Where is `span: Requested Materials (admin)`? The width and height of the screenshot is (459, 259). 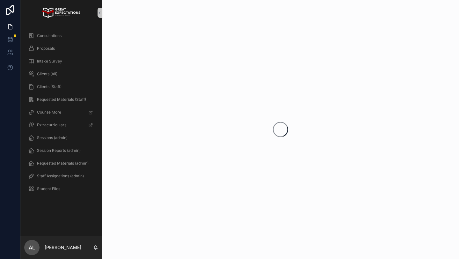 span: Requested Materials (admin) is located at coordinates (63, 163).